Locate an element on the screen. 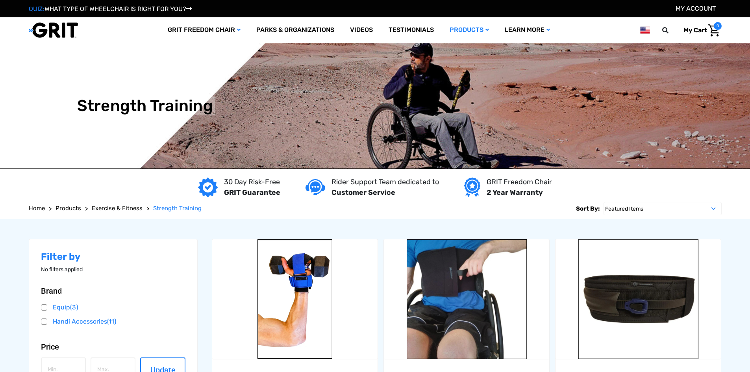 This screenshot has height=372, width=750. img: Customer service is located at coordinates (315, 187).